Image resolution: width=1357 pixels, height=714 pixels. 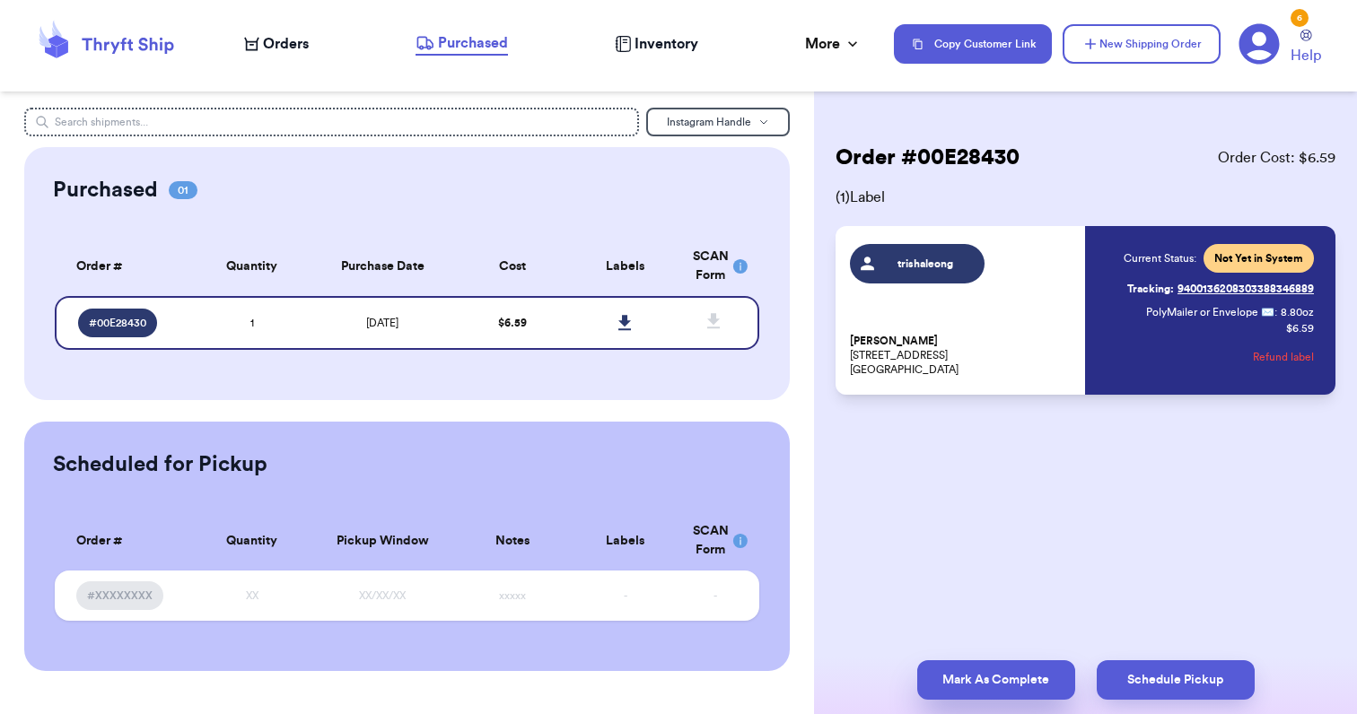 I want to click on span: XX, so click(x=252, y=596).